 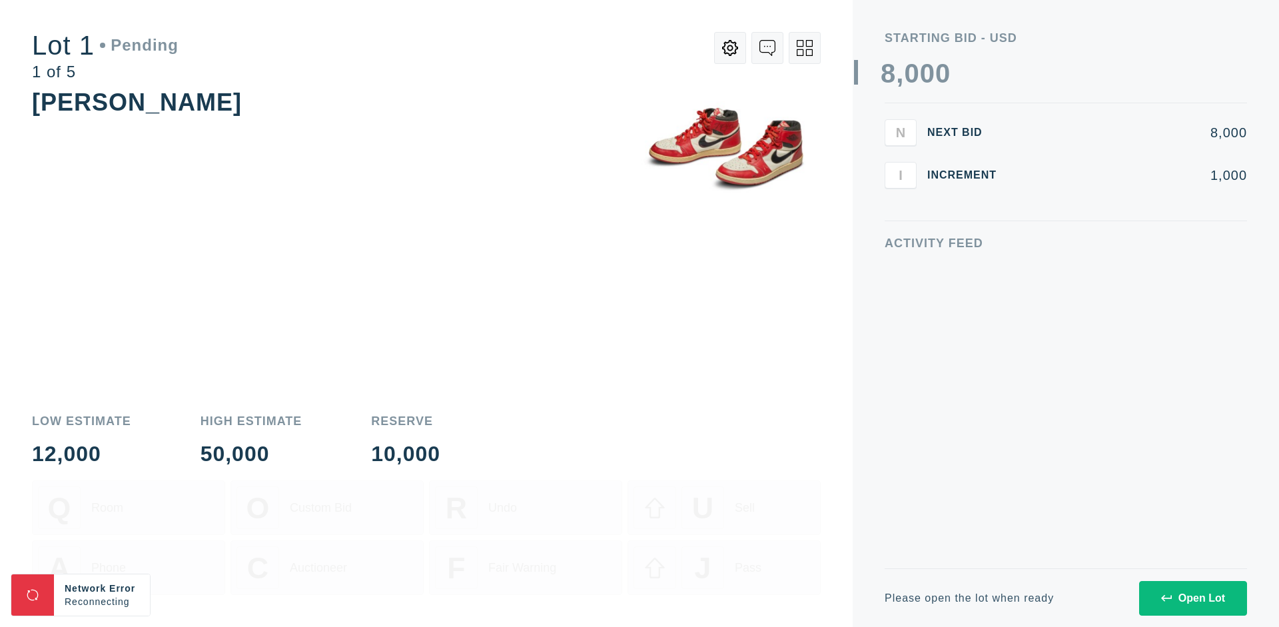 I want to click on div: Open Lot, so click(x=1193, y=598).